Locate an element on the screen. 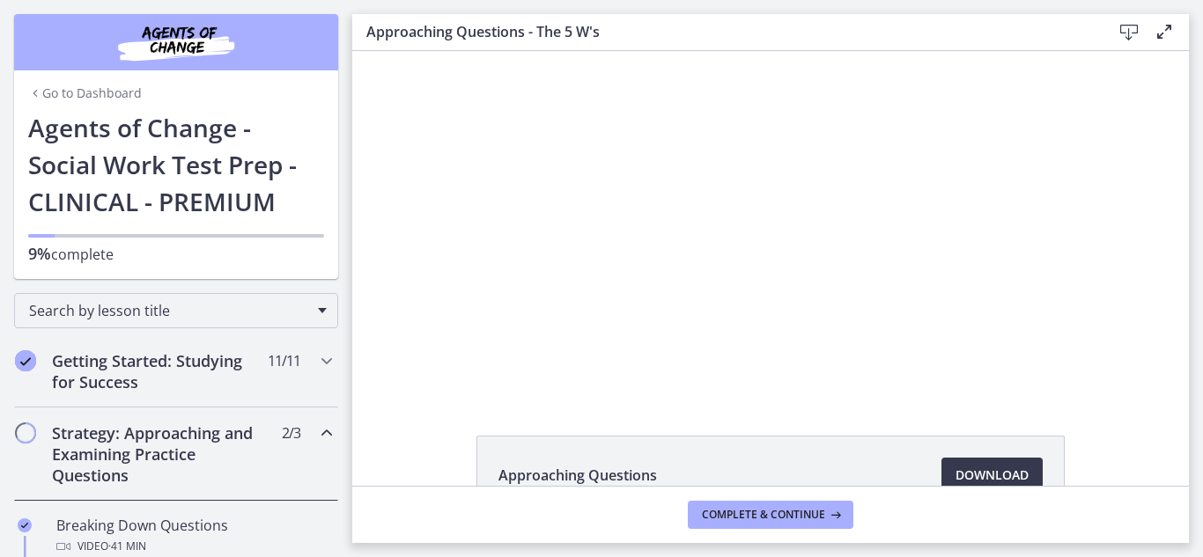  div: Video is located at coordinates (194, 547).